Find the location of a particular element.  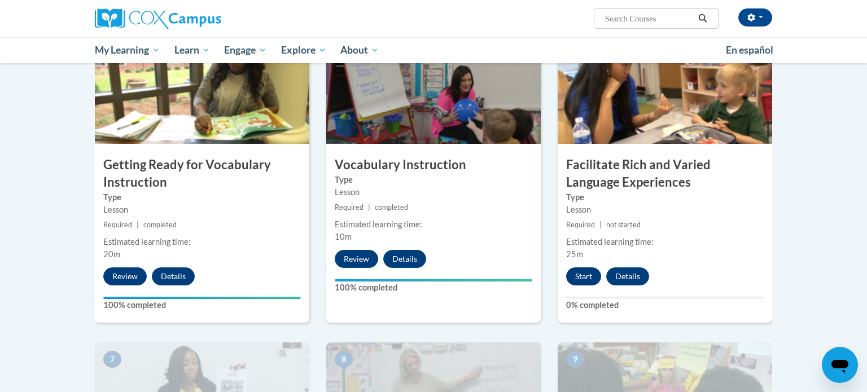

a: My Learning is located at coordinates (127, 50).